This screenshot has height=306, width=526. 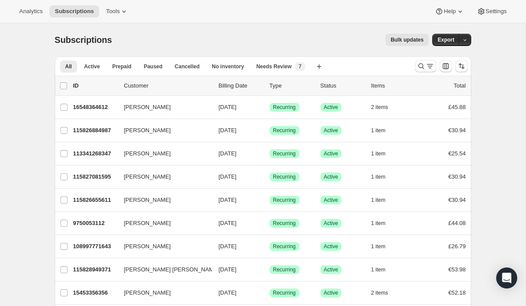 What do you see at coordinates (95, 107) in the screenshot?
I see `p: 16548364612` at bounding box center [95, 107].